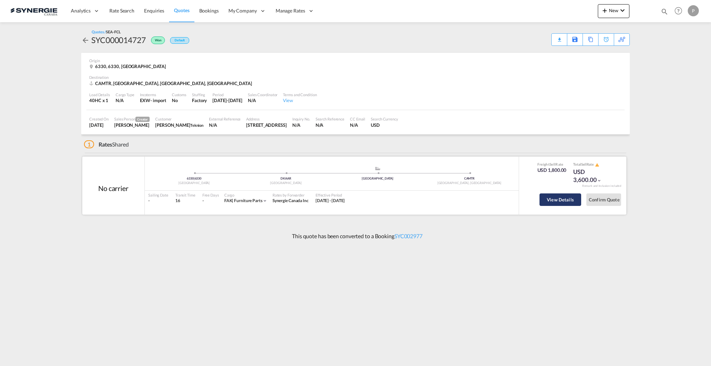 This screenshot has height=366, width=711. I want to click on div: Terms and Condition, so click(300, 94).